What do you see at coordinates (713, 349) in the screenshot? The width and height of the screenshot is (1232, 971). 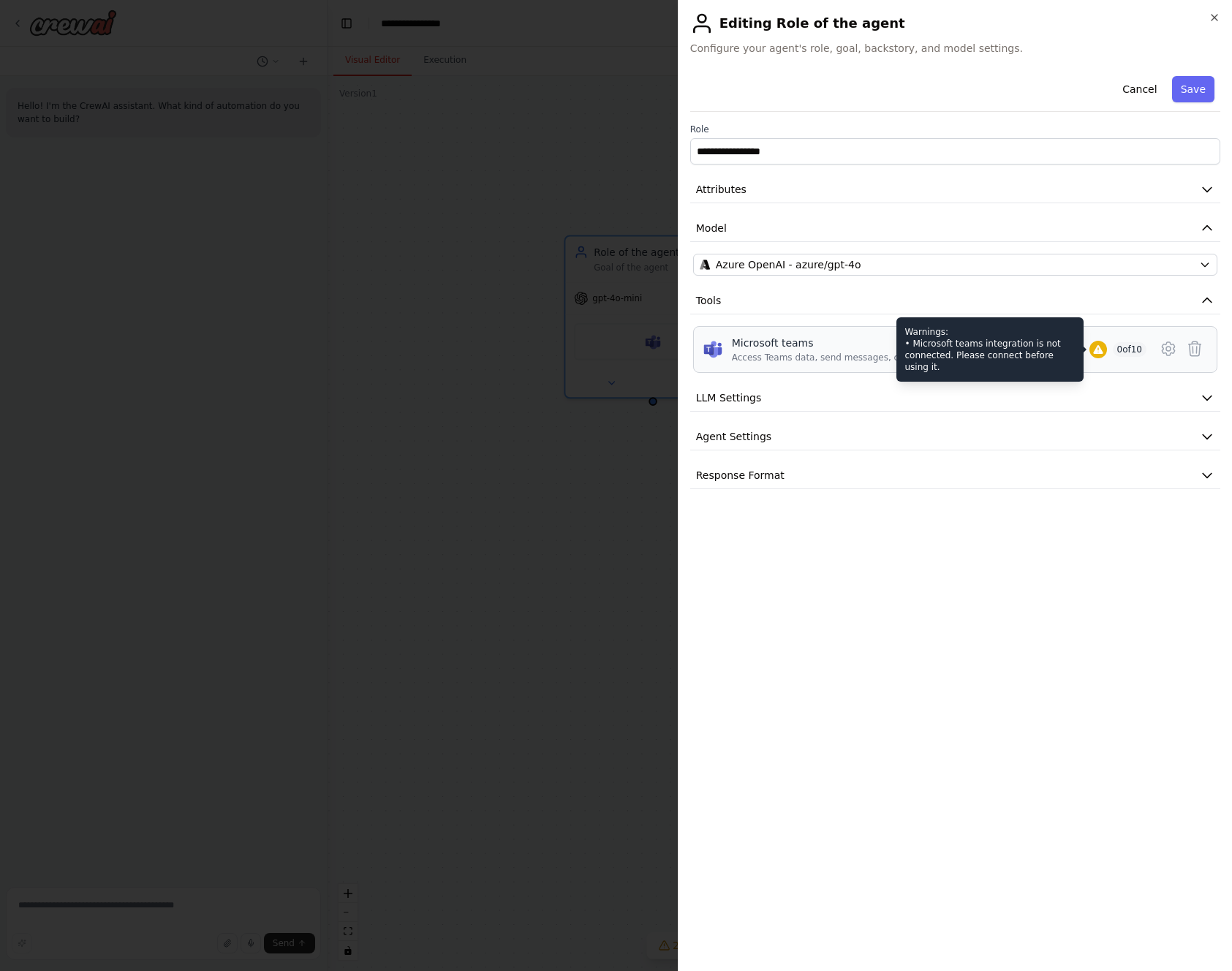 I see `img: Microsoft teams` at bounding box center [713, 349].